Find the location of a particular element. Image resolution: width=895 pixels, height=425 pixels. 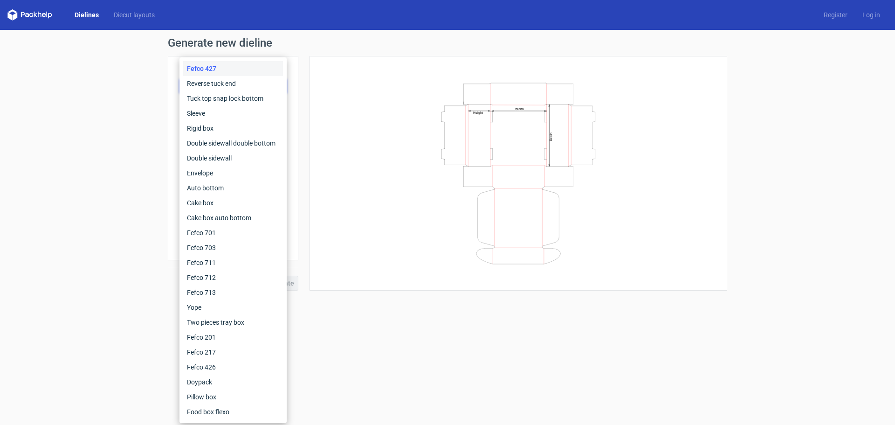

div: Fefco 426 is located at coordinates (233, 367).